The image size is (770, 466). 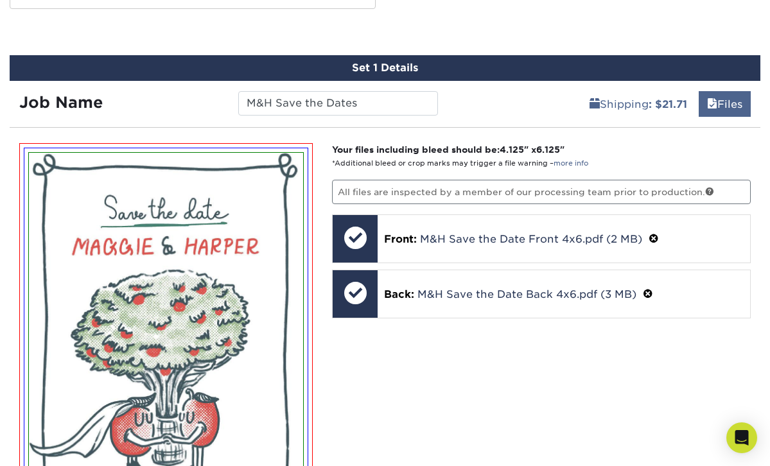 I want to click on span: shipping, so click(x=595, y=104).